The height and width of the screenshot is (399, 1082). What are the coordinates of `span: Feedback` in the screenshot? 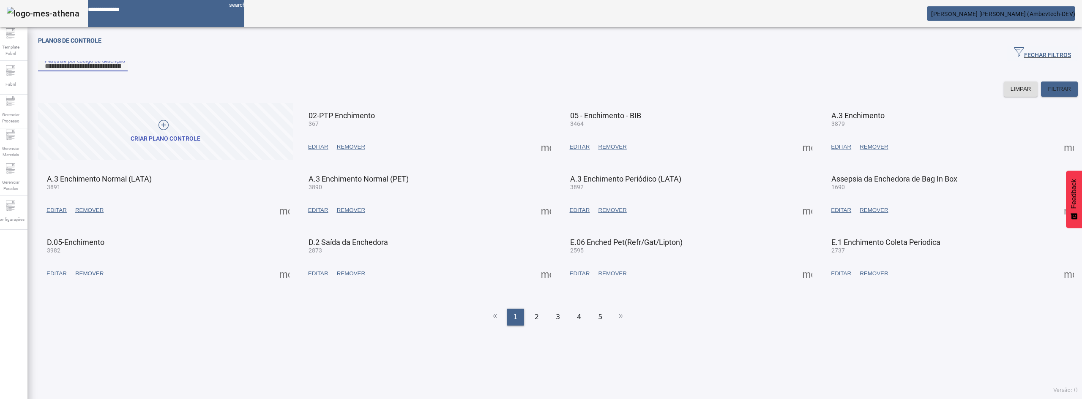 It's located at (1074, 194).